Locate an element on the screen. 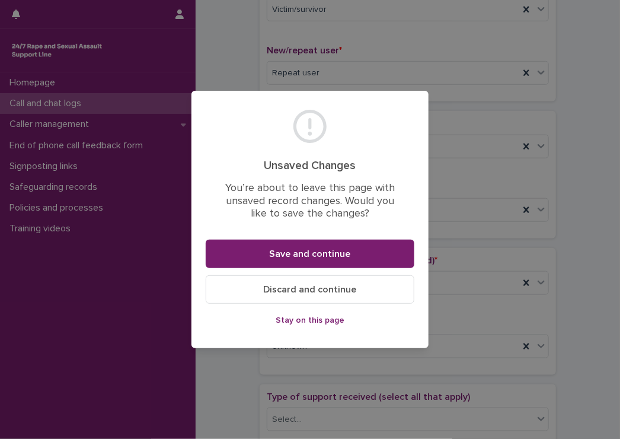 This screenshot has width=620, height=439. button: Stay on this page is located at coordinates (310, 320).